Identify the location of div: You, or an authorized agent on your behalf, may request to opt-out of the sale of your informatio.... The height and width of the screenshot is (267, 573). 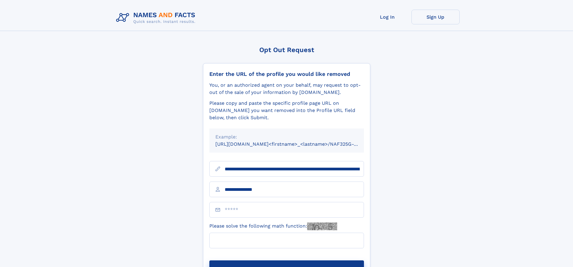
(287, 89).